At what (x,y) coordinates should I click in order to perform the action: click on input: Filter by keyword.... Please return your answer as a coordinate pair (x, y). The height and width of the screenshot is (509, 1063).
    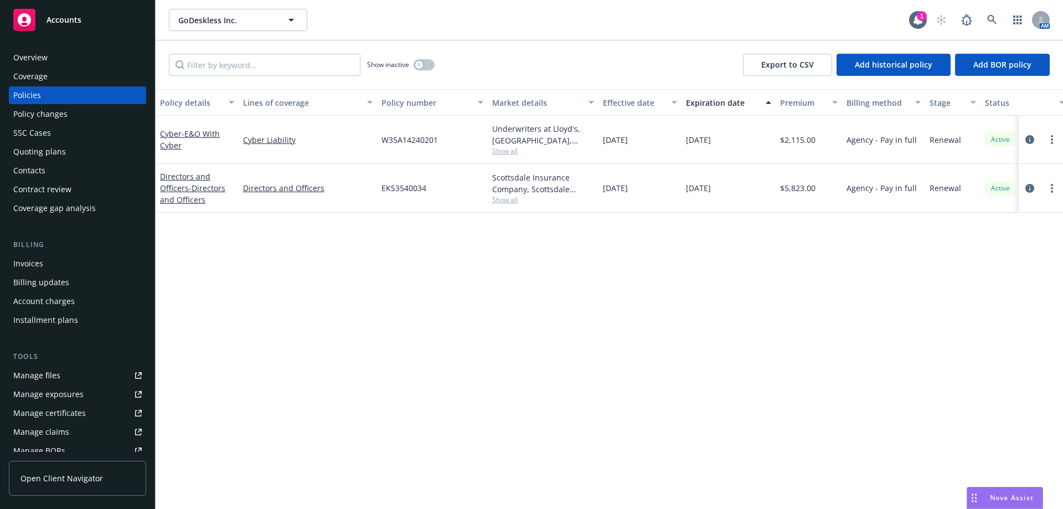
    Looking at the image, I should click on (265, 65).